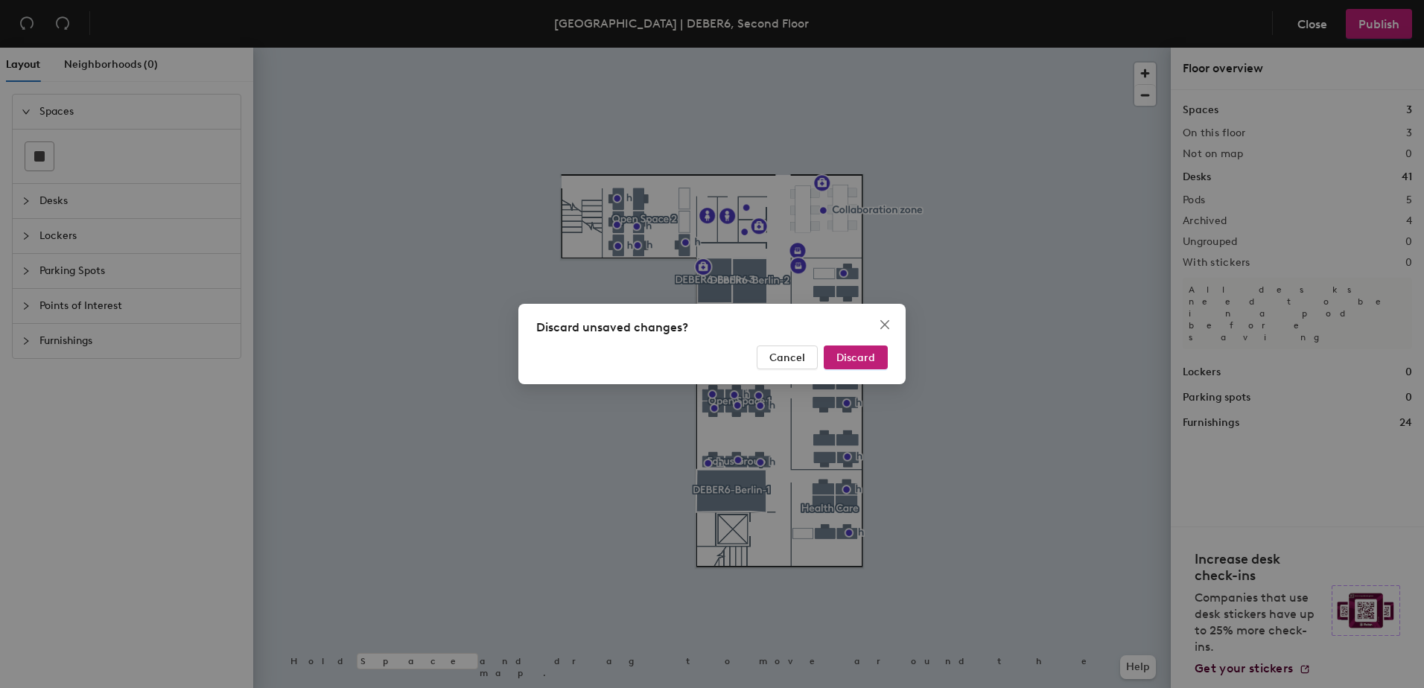 This screenshot has height=688, width=1424. I want to click on button: Cancel, so click(787, 358).